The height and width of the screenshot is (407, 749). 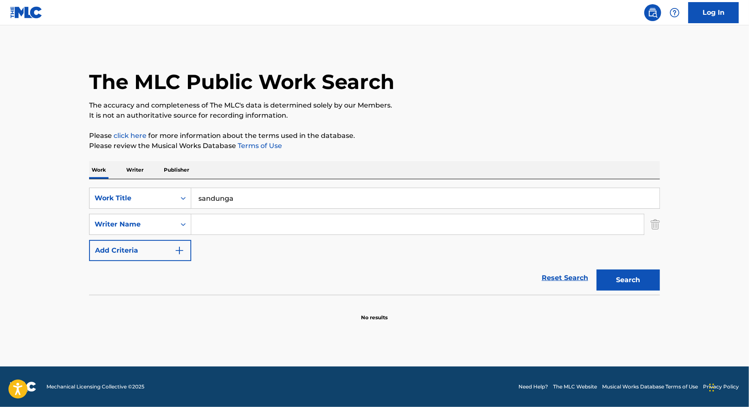 What do you see at coordinates (375, 146) in the screenshot?
I see `p: Please review the Musical Works Database` at bounding box center [375, 146].